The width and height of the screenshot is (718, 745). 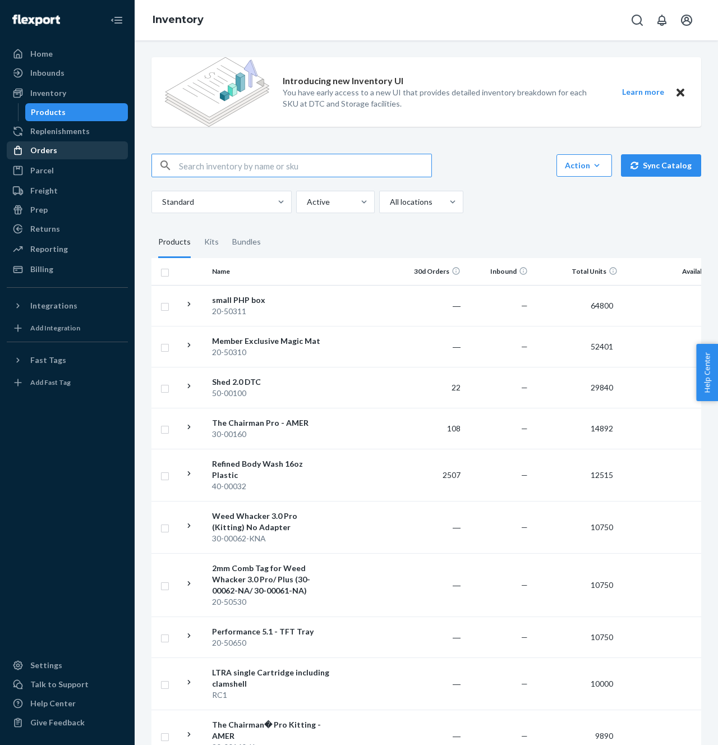 I want to click on button: Integrations, so click(x=67, y=306).